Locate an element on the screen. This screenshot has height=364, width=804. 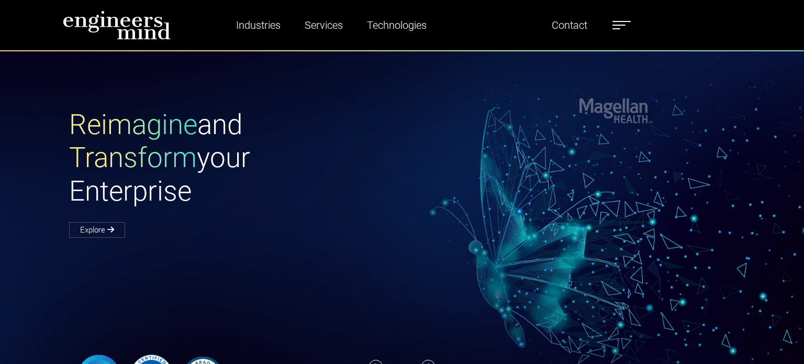
a: Explore is located at coordinates (97, 230).